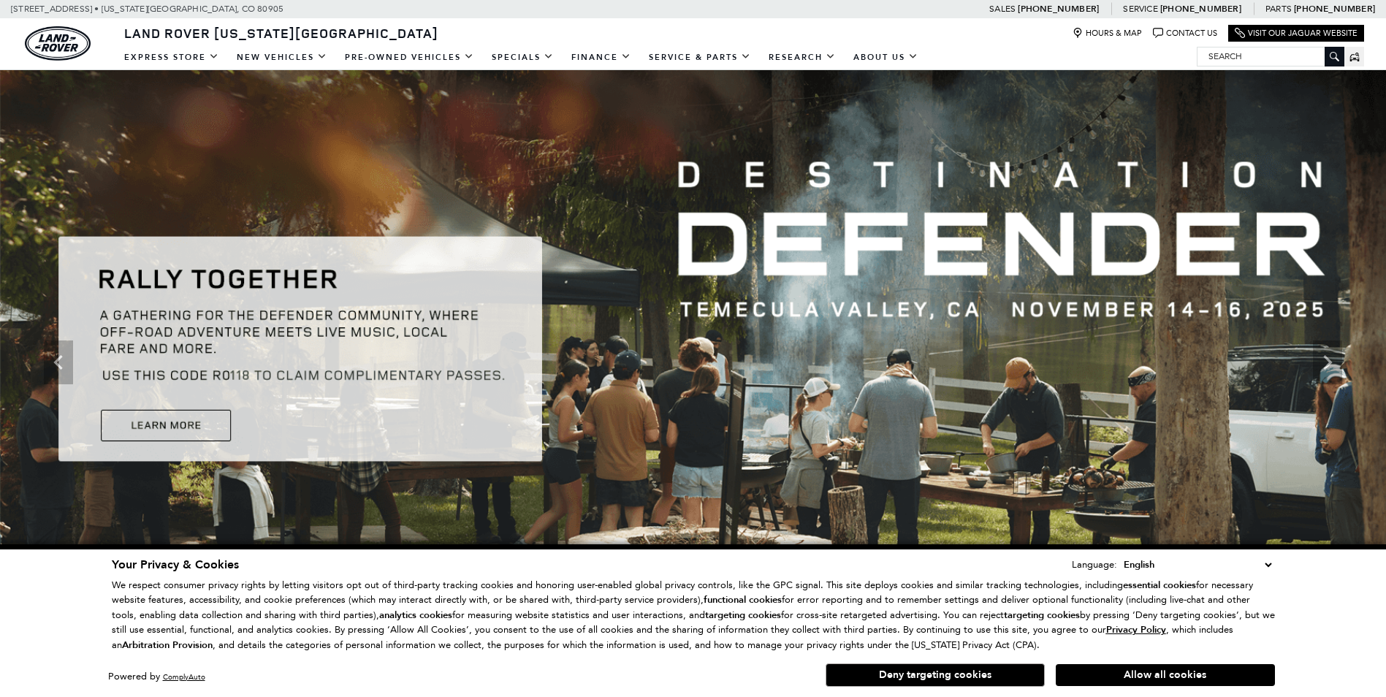 This screenshot has width=1386, height=697. I want to click on div: Next, so click(1327, 362).